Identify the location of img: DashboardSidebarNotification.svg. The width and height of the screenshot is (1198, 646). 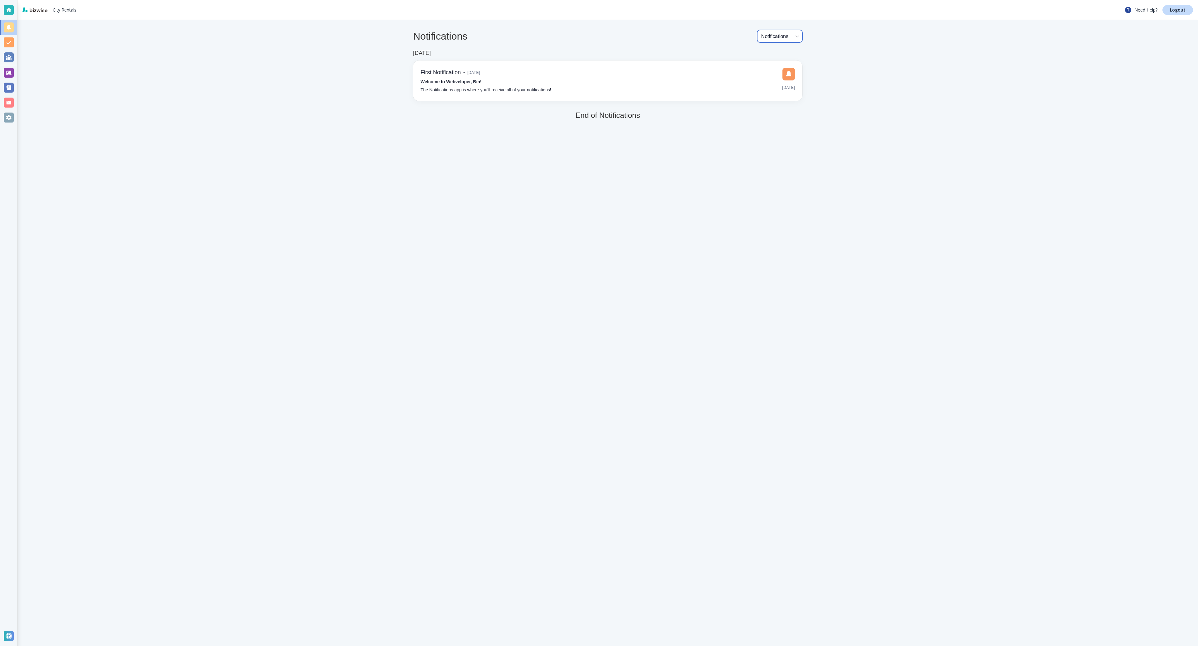
(788, 74).